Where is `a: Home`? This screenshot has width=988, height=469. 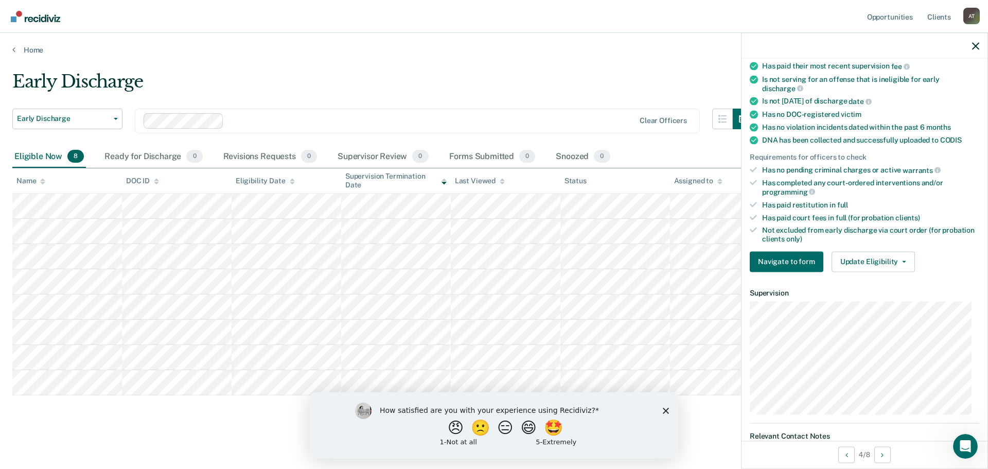
a: Home is located at coordinates (494, 50).